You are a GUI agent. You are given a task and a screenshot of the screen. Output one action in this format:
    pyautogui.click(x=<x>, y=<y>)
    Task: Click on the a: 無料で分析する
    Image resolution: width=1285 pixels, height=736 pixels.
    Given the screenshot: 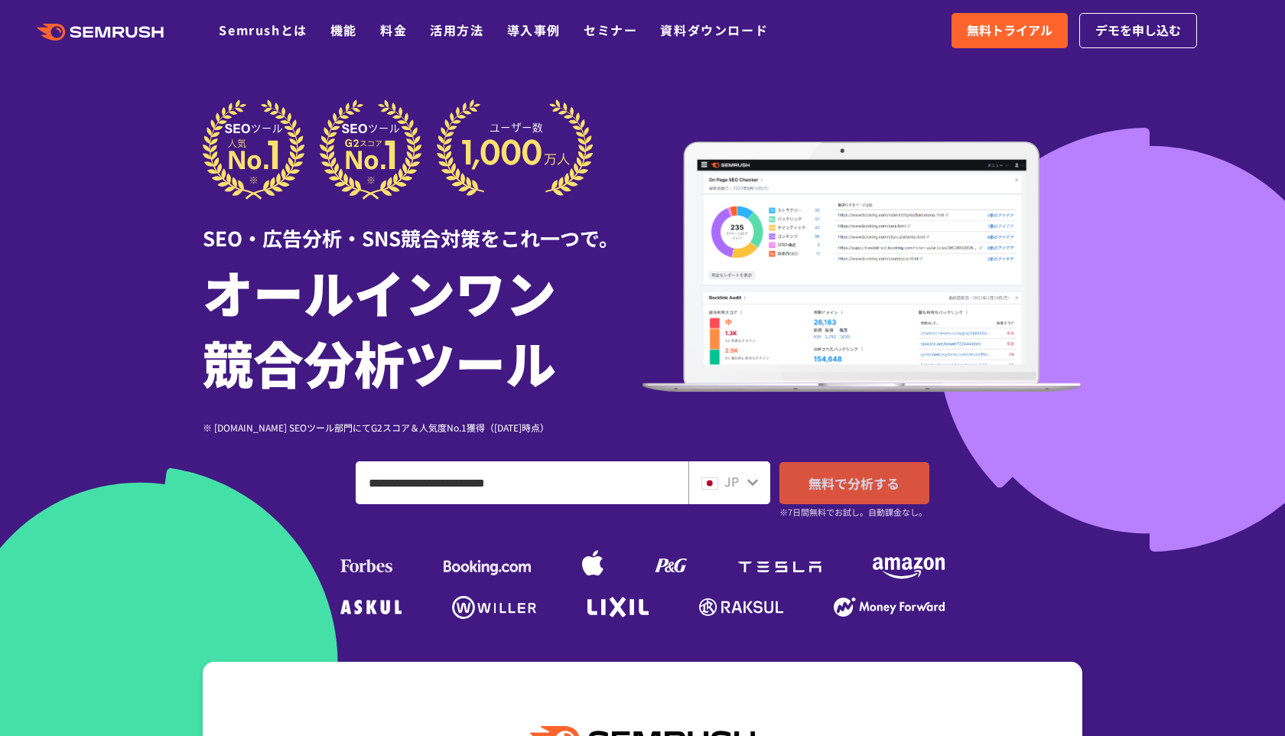 What is the action you would take?
    pyautogui.click(x=855, y=483)
    